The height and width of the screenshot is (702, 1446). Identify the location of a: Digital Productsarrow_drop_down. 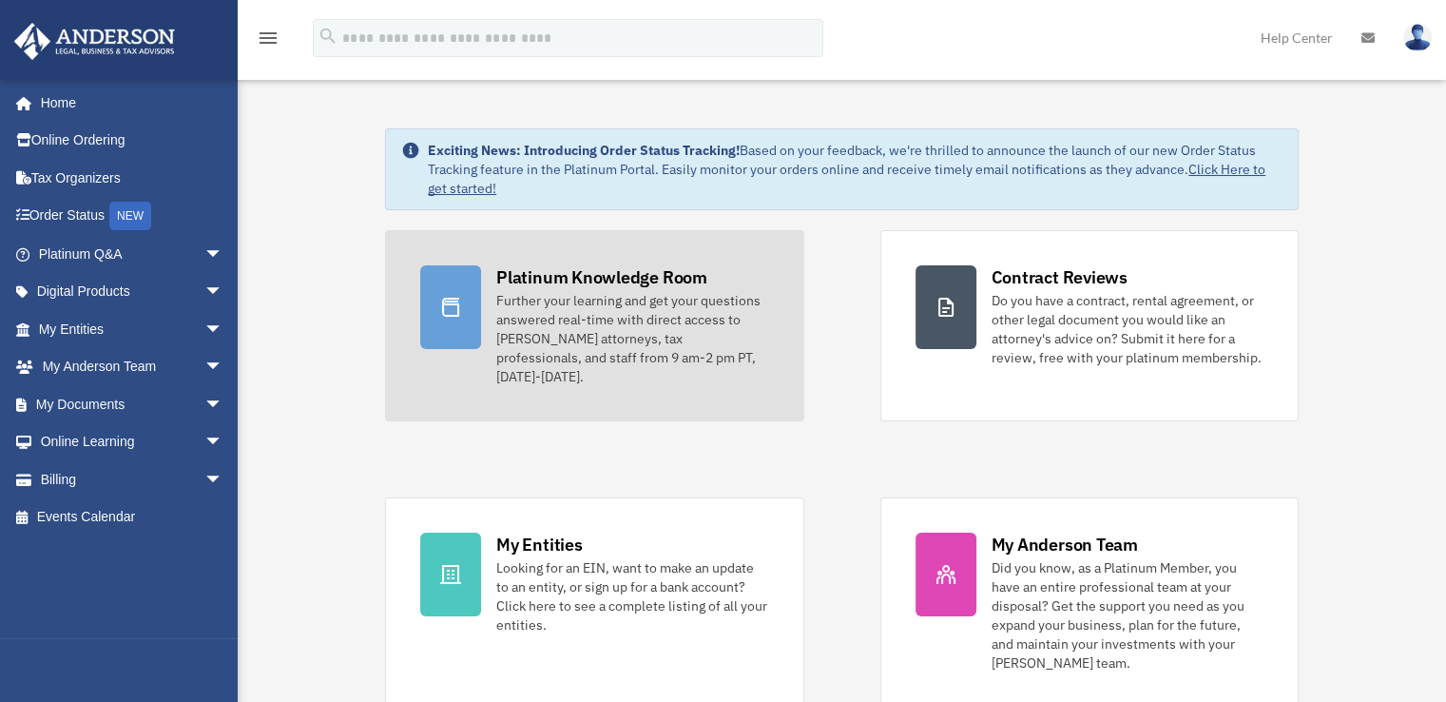
(132, 292).